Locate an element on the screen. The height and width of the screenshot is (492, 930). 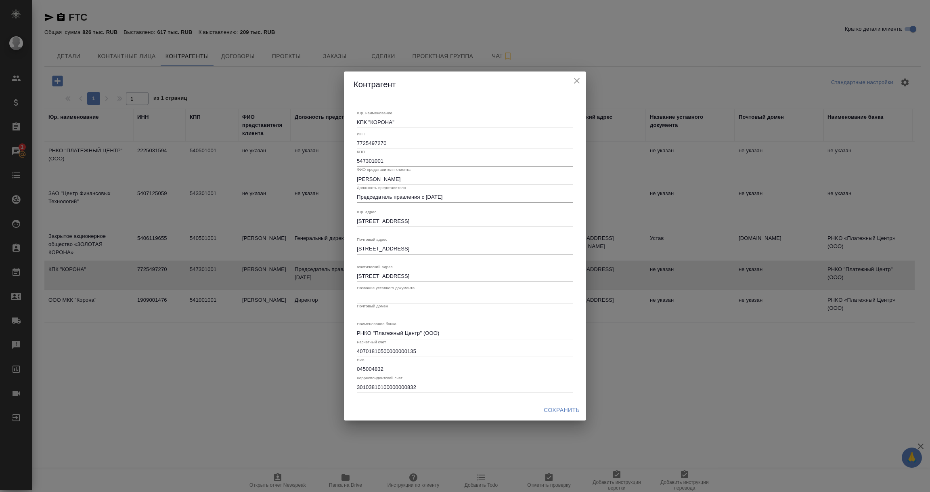
label: ИНН is located at coordinates (361, 134).